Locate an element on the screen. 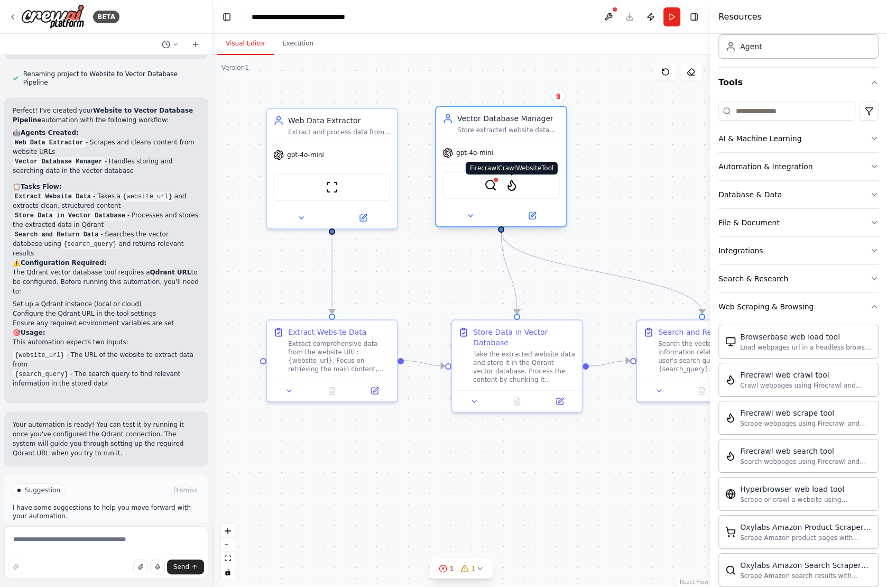 This screenshot has width=887, height=587. button: Execution is located at coordinates (298, 44).